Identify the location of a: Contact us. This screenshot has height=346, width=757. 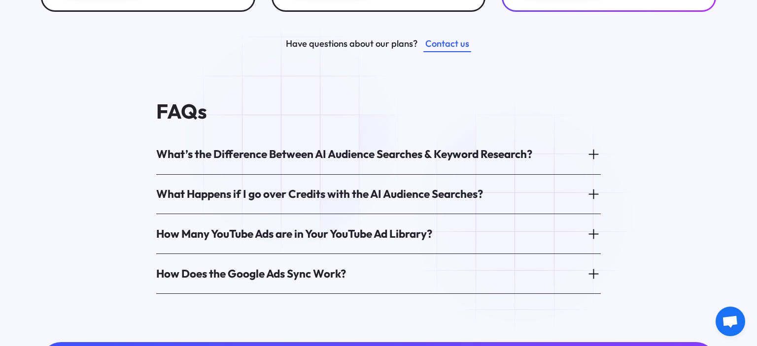
(447, 44).